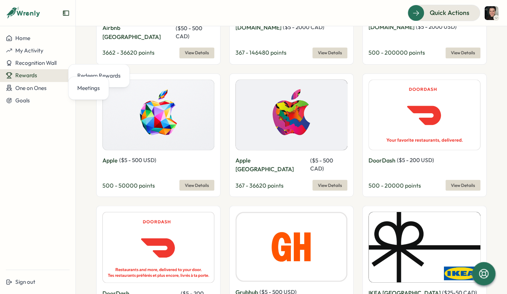  What do you see at coordinates (382, 160) in the screenshot?
I see `p: DoorDash` at bounding box center [382, 160].